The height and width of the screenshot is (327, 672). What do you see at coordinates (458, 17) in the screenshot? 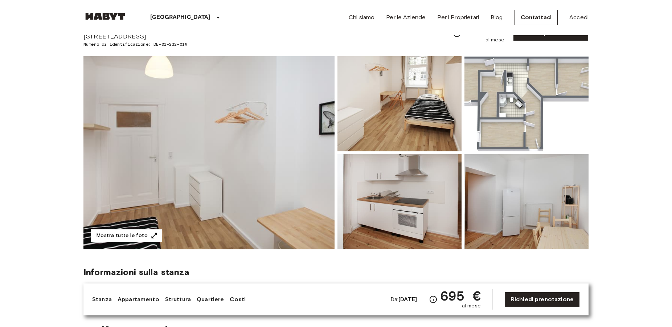
I see `a: Per i Proprietari` at bounding box center [458, 17].